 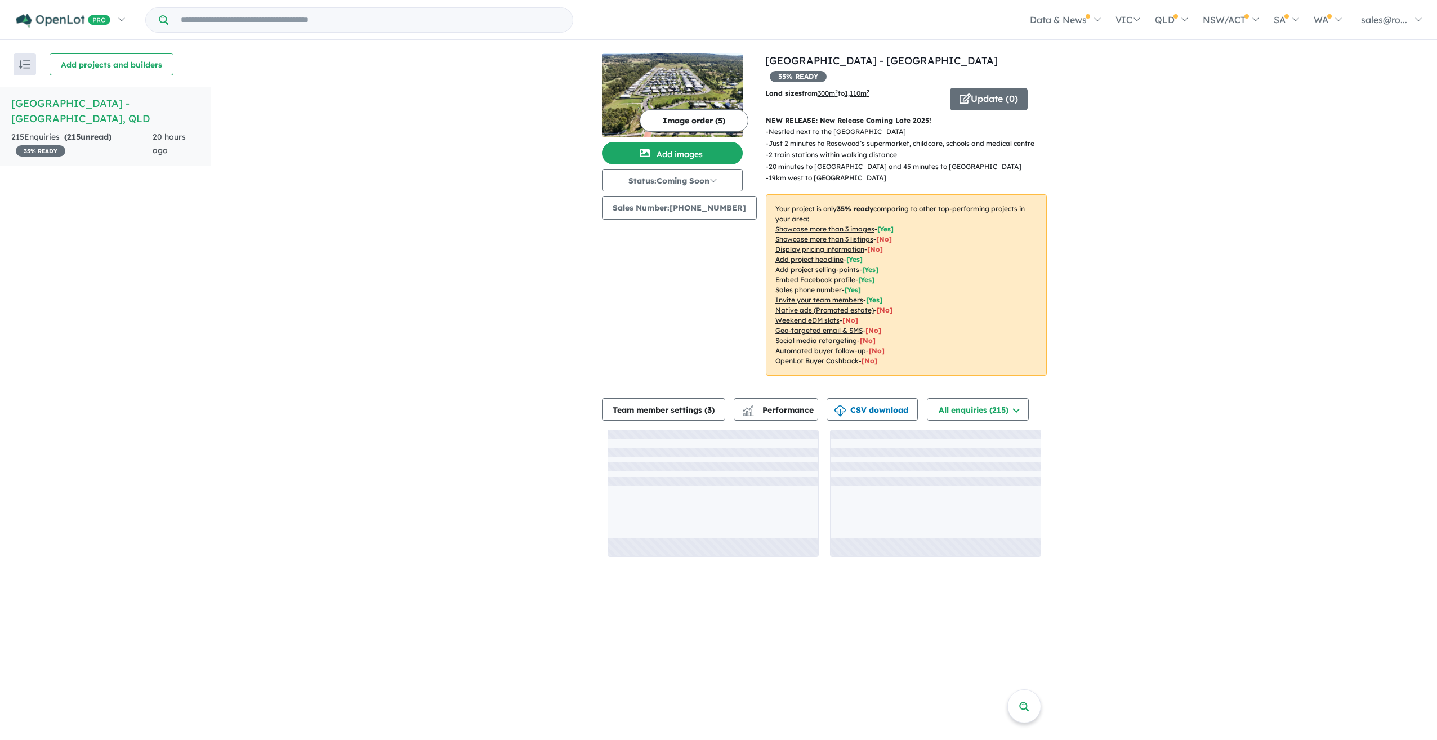 I want to click on img: sort.svg, so click(x=25, y=64).